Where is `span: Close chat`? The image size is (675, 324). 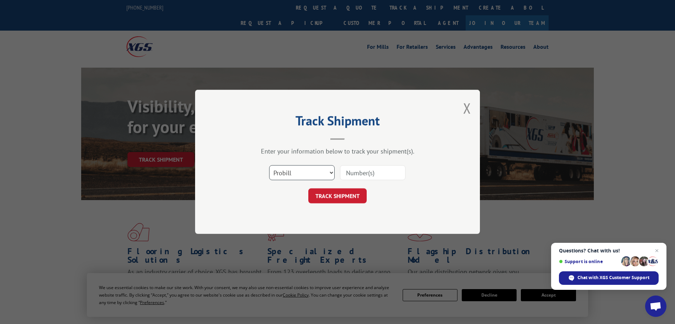 span: Close chat is located at coordinates (656, 250).